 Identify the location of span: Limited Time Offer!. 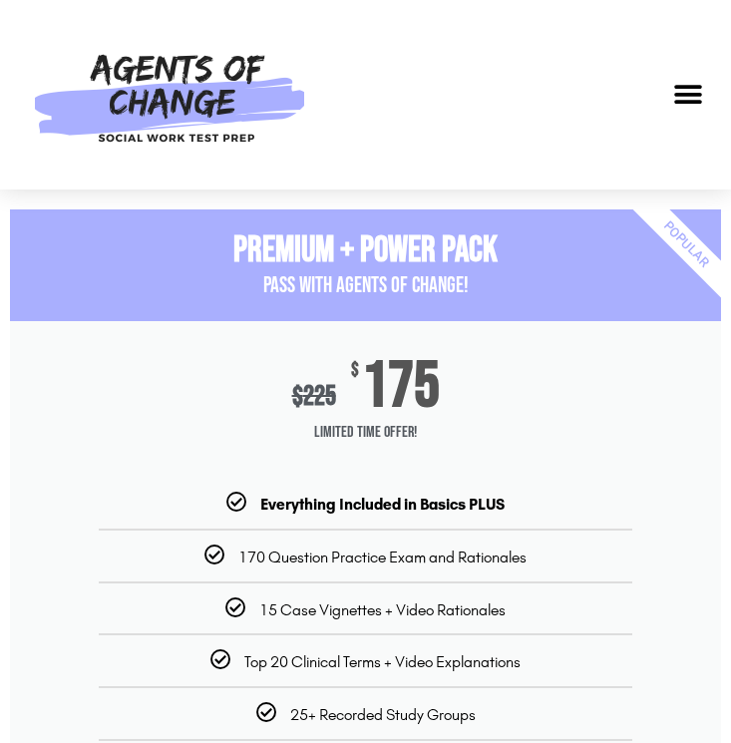
(365, 433).